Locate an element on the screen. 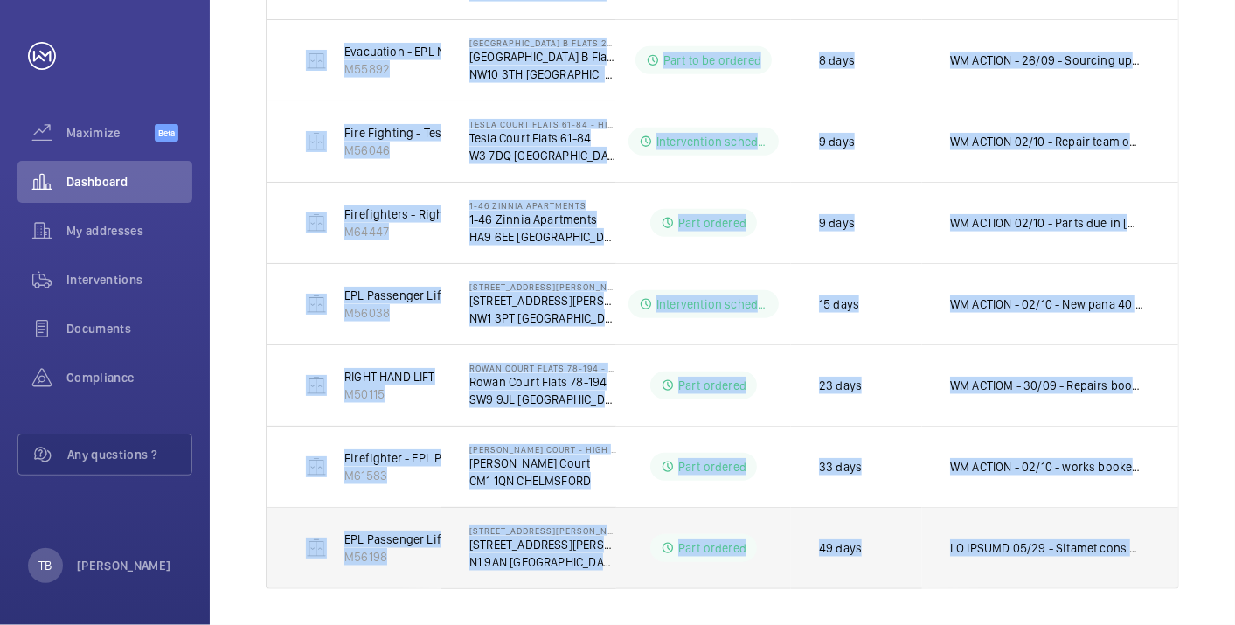  p: LO IPSUMD 05/29 - Sitamet cons ad elit seddo ei temporin 46/26 - Utlabor etd magnaaliqu enimad mi... is located at coordinates (1047, 548).